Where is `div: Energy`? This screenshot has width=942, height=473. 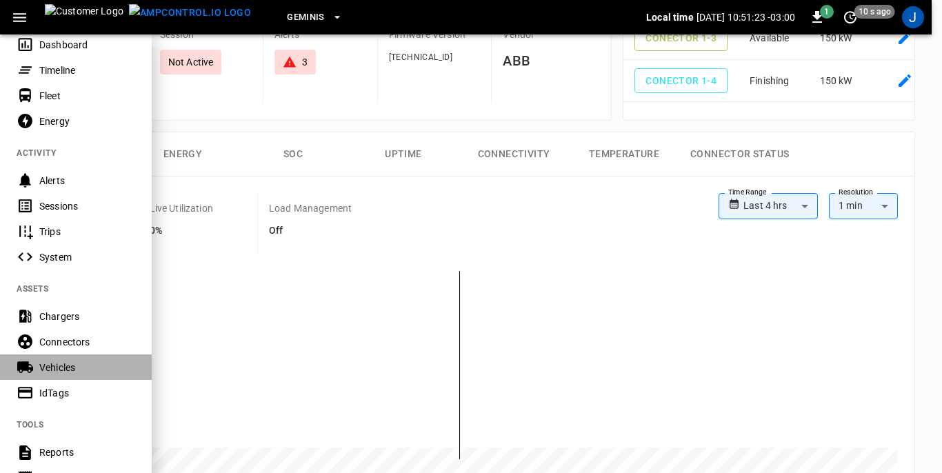 div: Energy is located at coordinates (87, 121).